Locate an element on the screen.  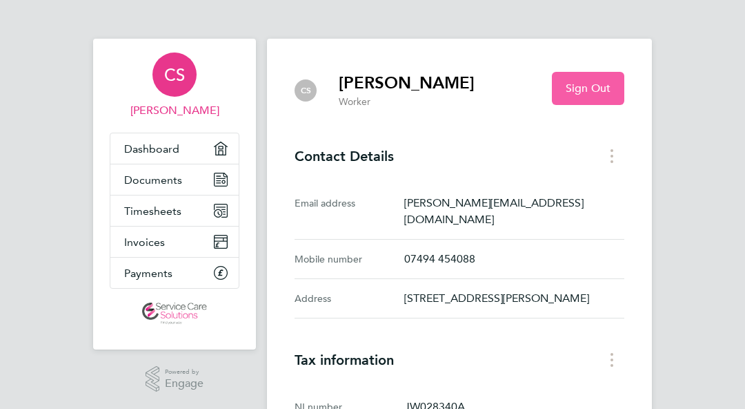
h3: Tax information is located at coordinates (460, 360).